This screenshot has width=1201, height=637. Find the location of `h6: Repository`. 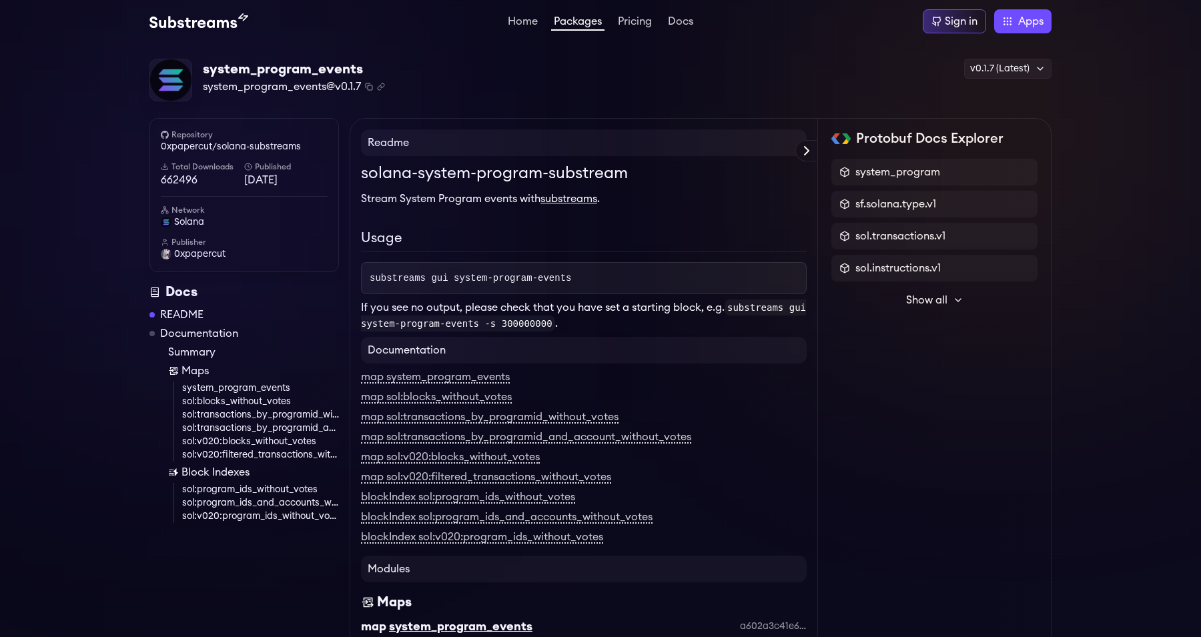

h6: Repository is located at coordinates (244, 135).